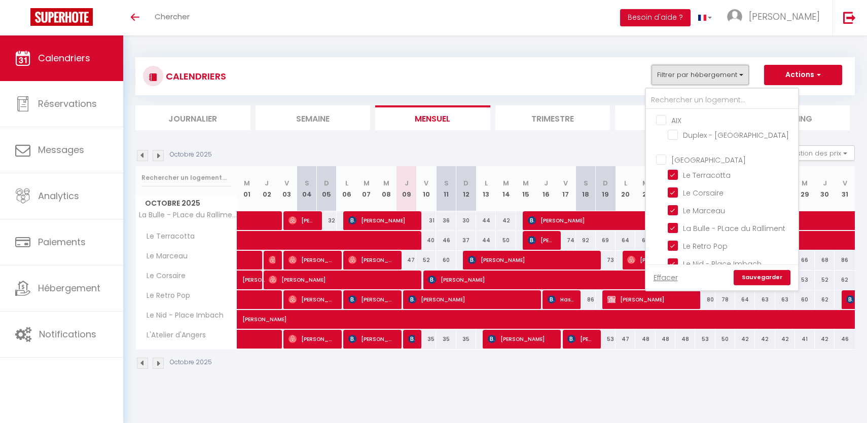 The height and width of the screenshot is (423, 867). What do you see at coordinates (645, 240) in the screenshot?
I see `div: 65` at bounding box center [645, 240].